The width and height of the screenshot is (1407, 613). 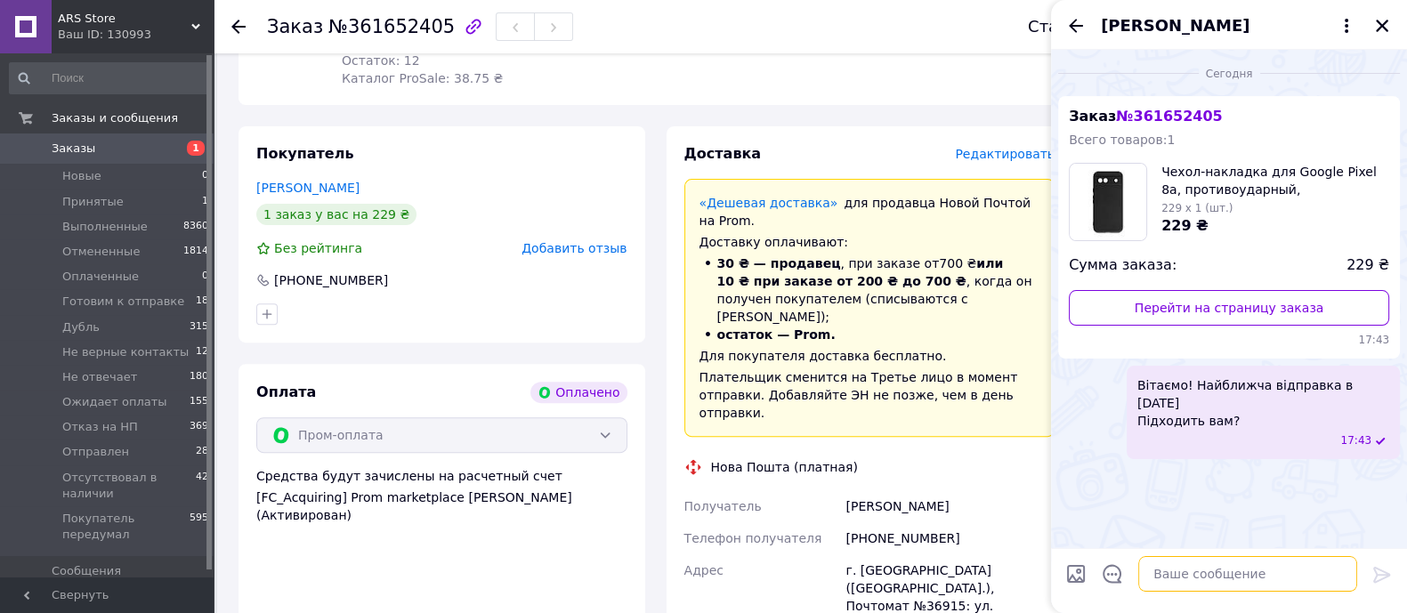 I want to click on div: Доставку оплачивают:, so click(x=869, y=242).